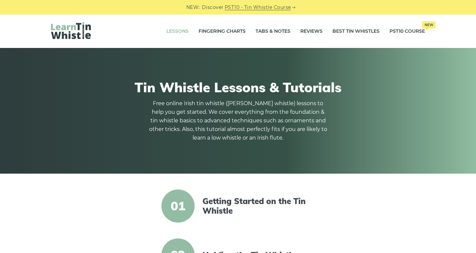 The image size is (476, 253). Describe the element at coordinates (273, 31) in the screenshot. I see `a: Tabs & Notes` at that location.